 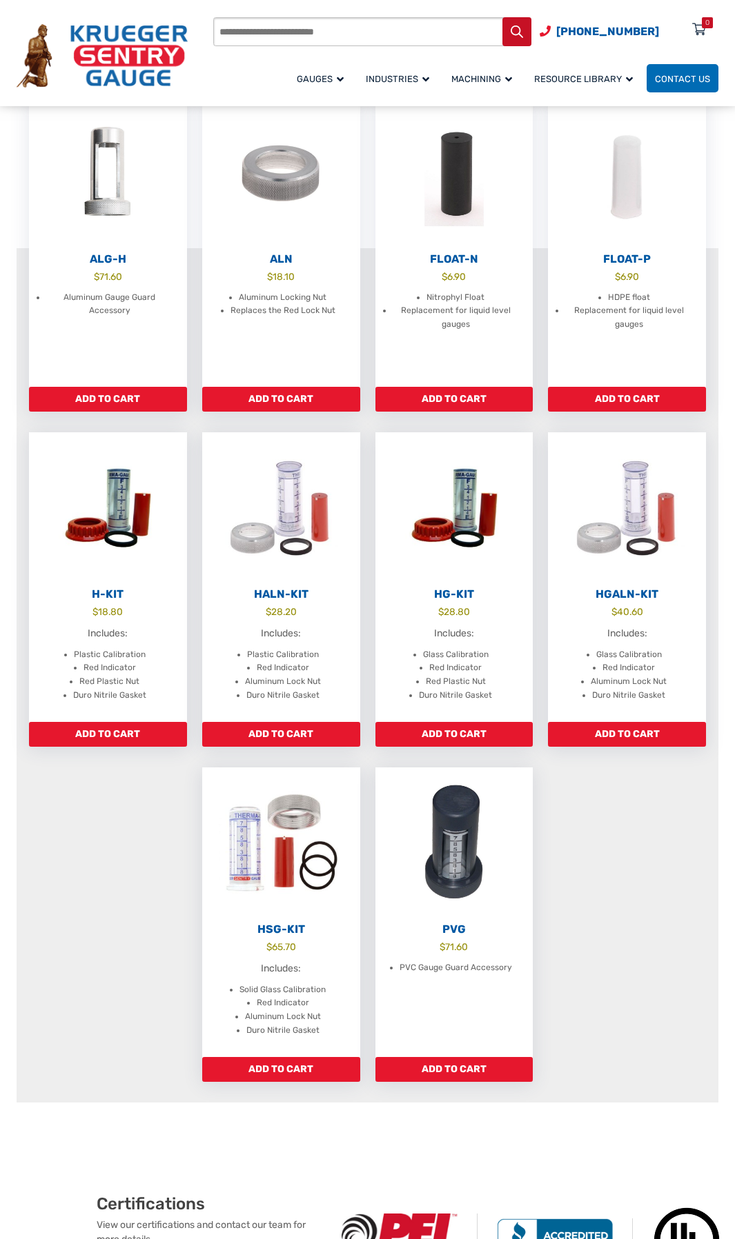 I want to click on bdi: 18.80, so click(x=108, y=612).